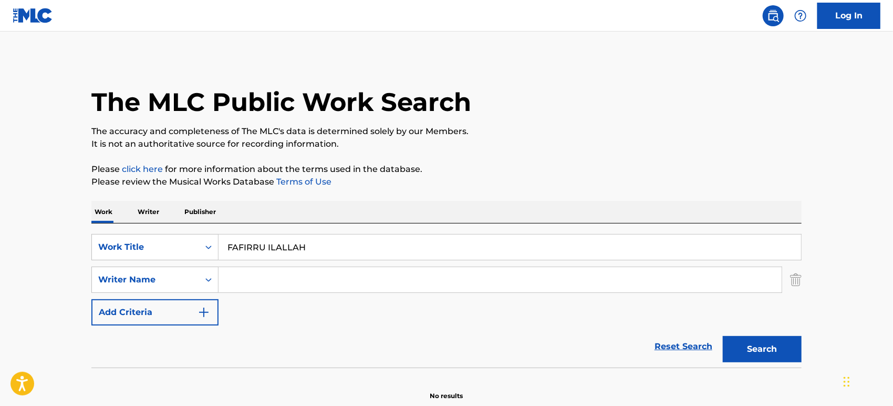 This screenshot has width=893, height=406. Describe the element at coordinates (796, 280) in the screenshot. I see `img: Delete Criterion` at that location.